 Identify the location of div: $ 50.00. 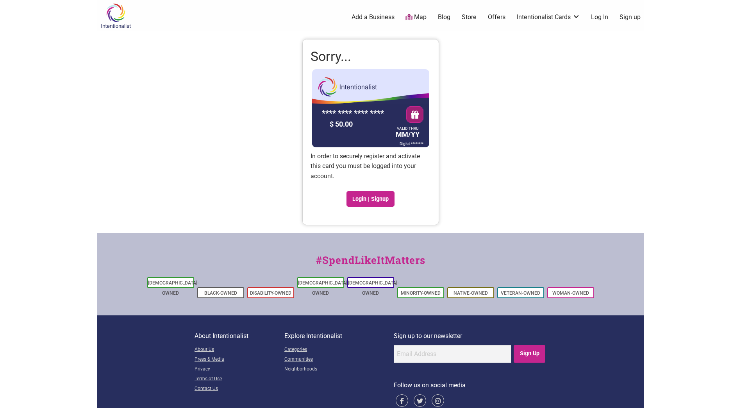
(361, 124).